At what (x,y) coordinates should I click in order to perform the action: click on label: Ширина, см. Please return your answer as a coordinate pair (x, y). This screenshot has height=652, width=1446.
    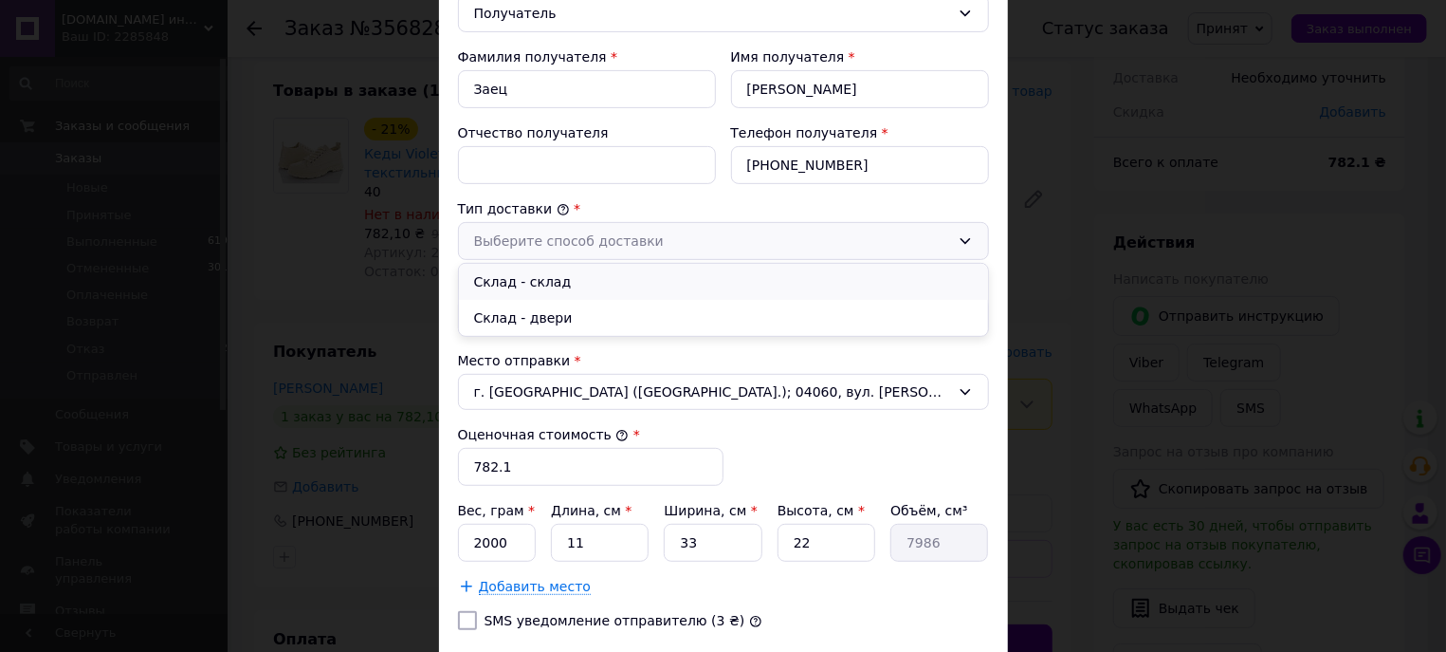
    Looking at the image, I should click on (710, 510).